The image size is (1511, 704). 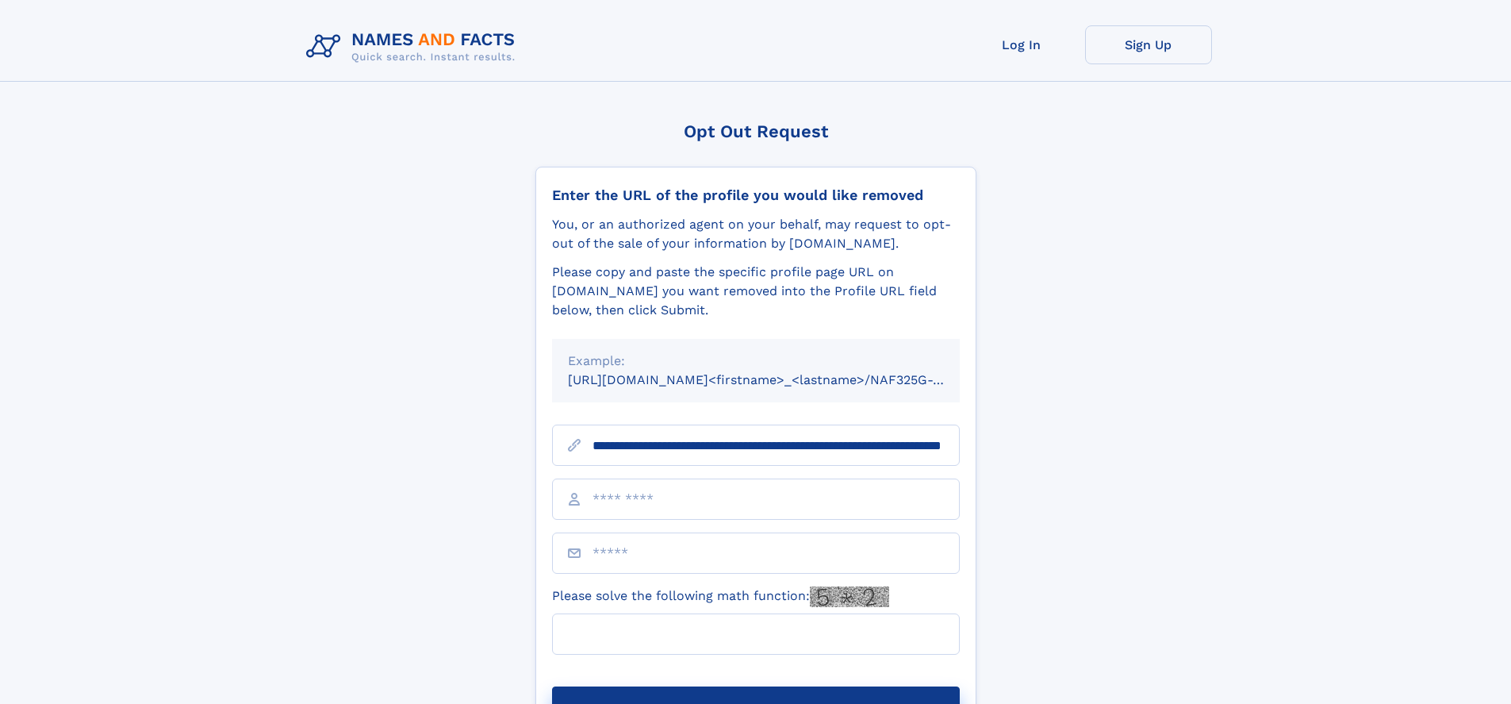 What do you see at coordinates (756, 361) in the screenshot?
I see `div: Example:` at bounding box center [756, 361].